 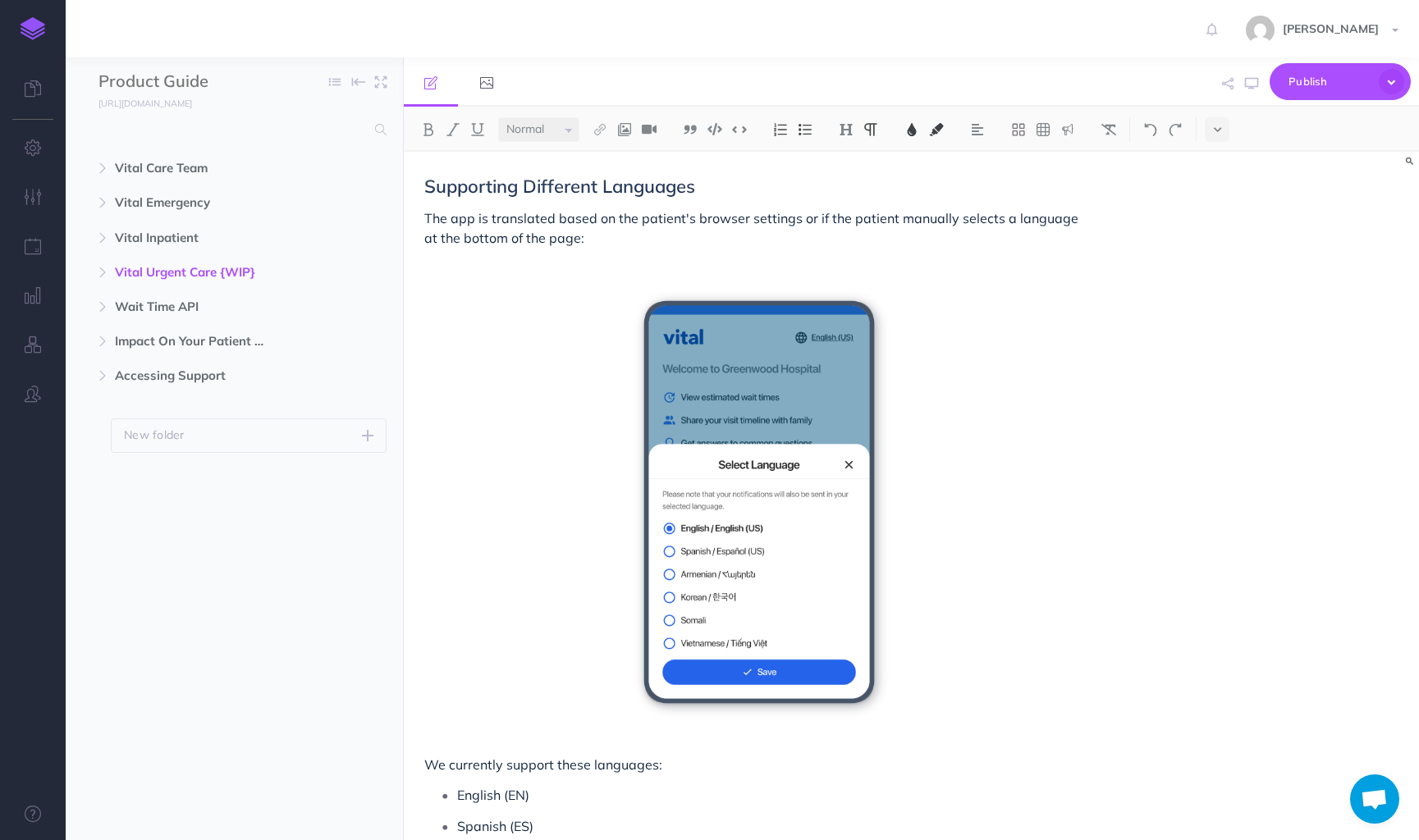 What do you see at coordinates (199, 238) in the screenshot?
I see `span: Vital Inpatient` at bounding box center [199, 238].